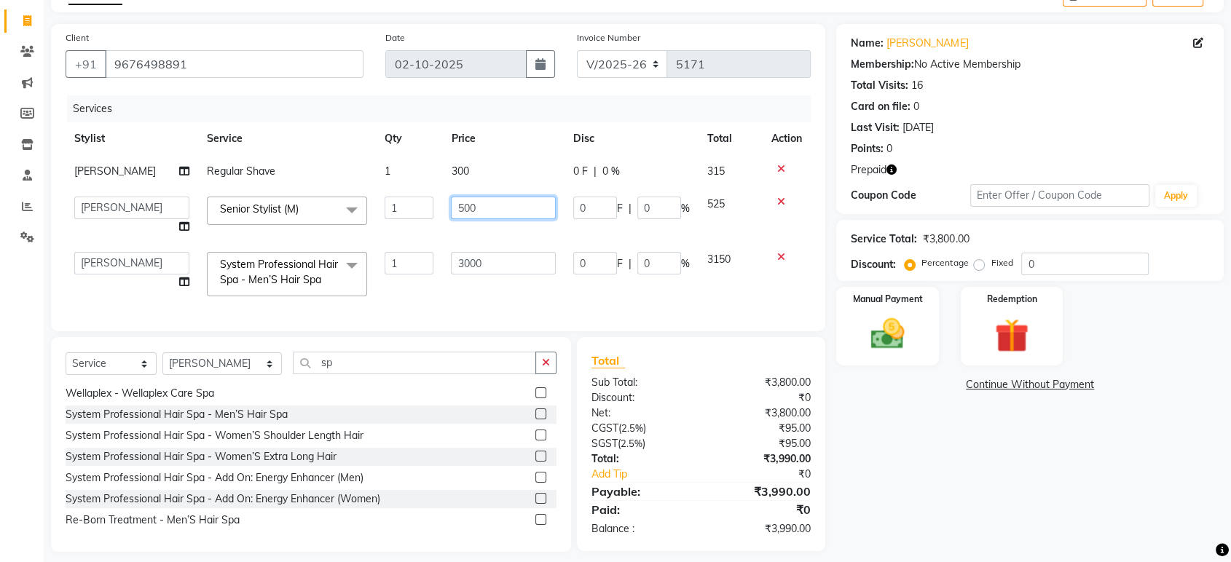 This screenshot has height=562, width=1231. What do you see at coordinates (611, 171) in the screenshot?
I see `span: 0 %` at bounding box center [611, 171].